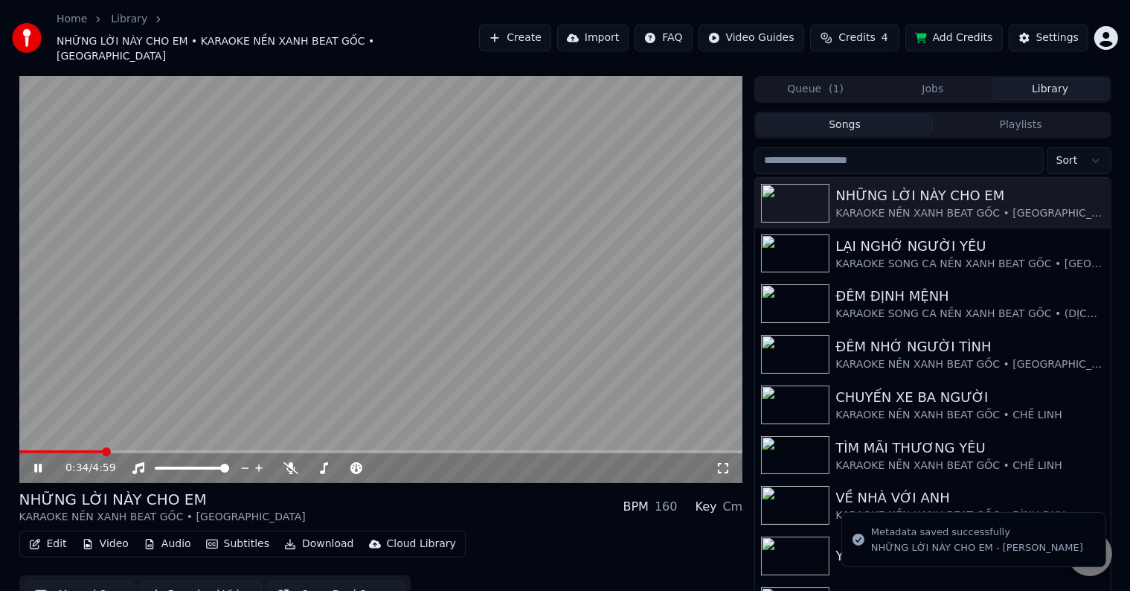  Describe the element at coordinates (1067, 161) in the screenshot. I see `span: Sort` at that location.